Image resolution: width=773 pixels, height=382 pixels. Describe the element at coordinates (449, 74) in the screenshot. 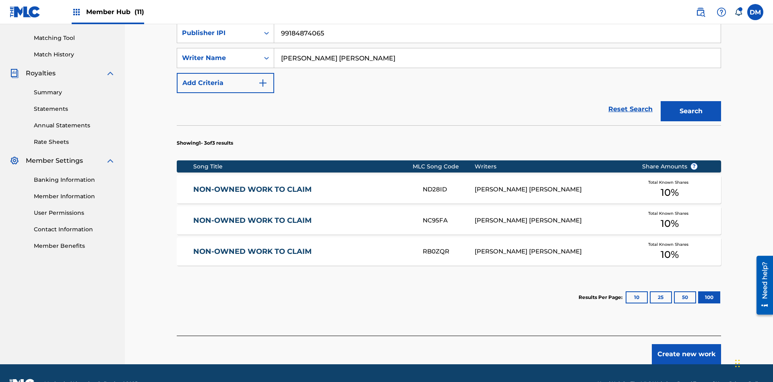

I see `form: Search Form` at that location.